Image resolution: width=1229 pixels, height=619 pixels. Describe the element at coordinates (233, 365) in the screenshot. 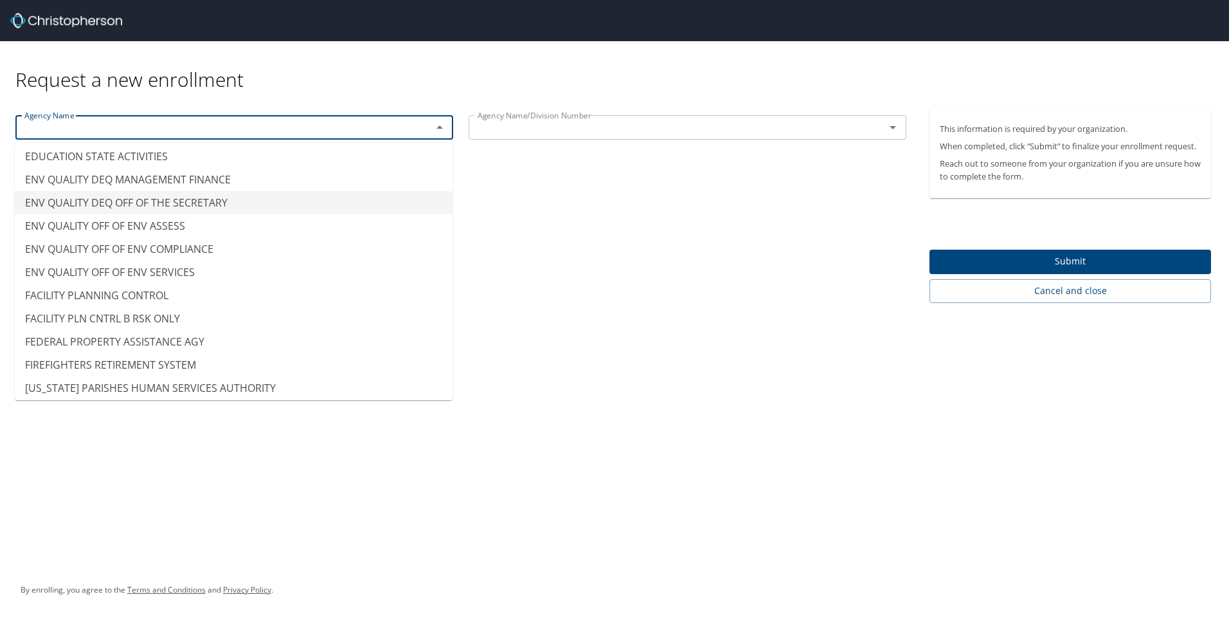

I see `li: FIREFIGHTERS RETIREMENT SYSTEM` at that location.